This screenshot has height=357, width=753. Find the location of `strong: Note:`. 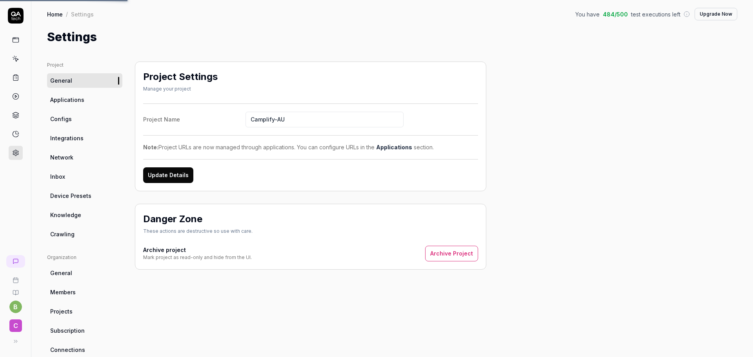

strong: Note: is located at coordinates (151, 147).